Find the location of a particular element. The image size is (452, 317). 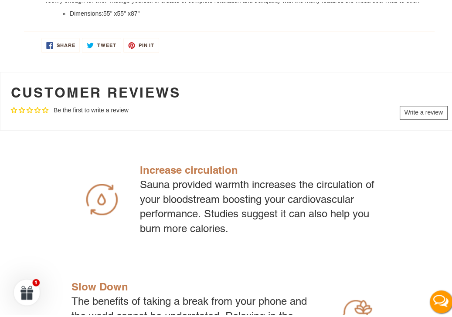

div: Slow Down is located at coordinates (195, 285).